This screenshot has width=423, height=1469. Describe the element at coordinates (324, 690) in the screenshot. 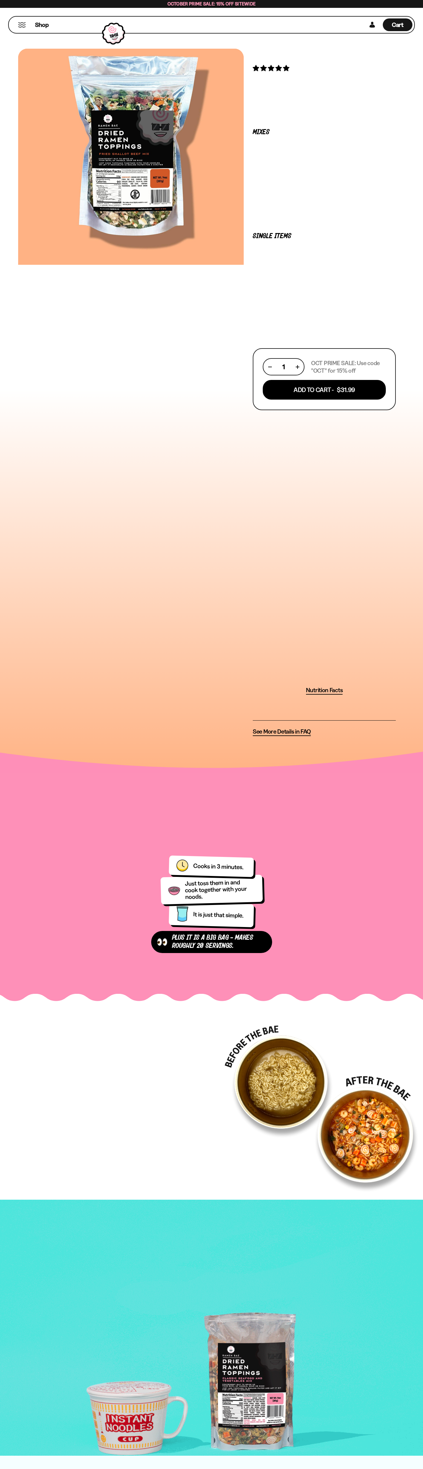

I see `button: Nutrition Facts` at that location.